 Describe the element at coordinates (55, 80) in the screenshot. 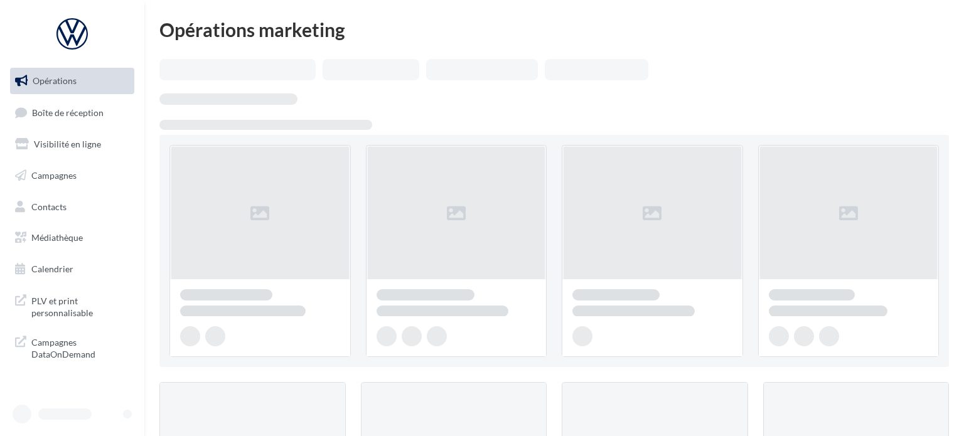

I see `span: Opérations` at that location.